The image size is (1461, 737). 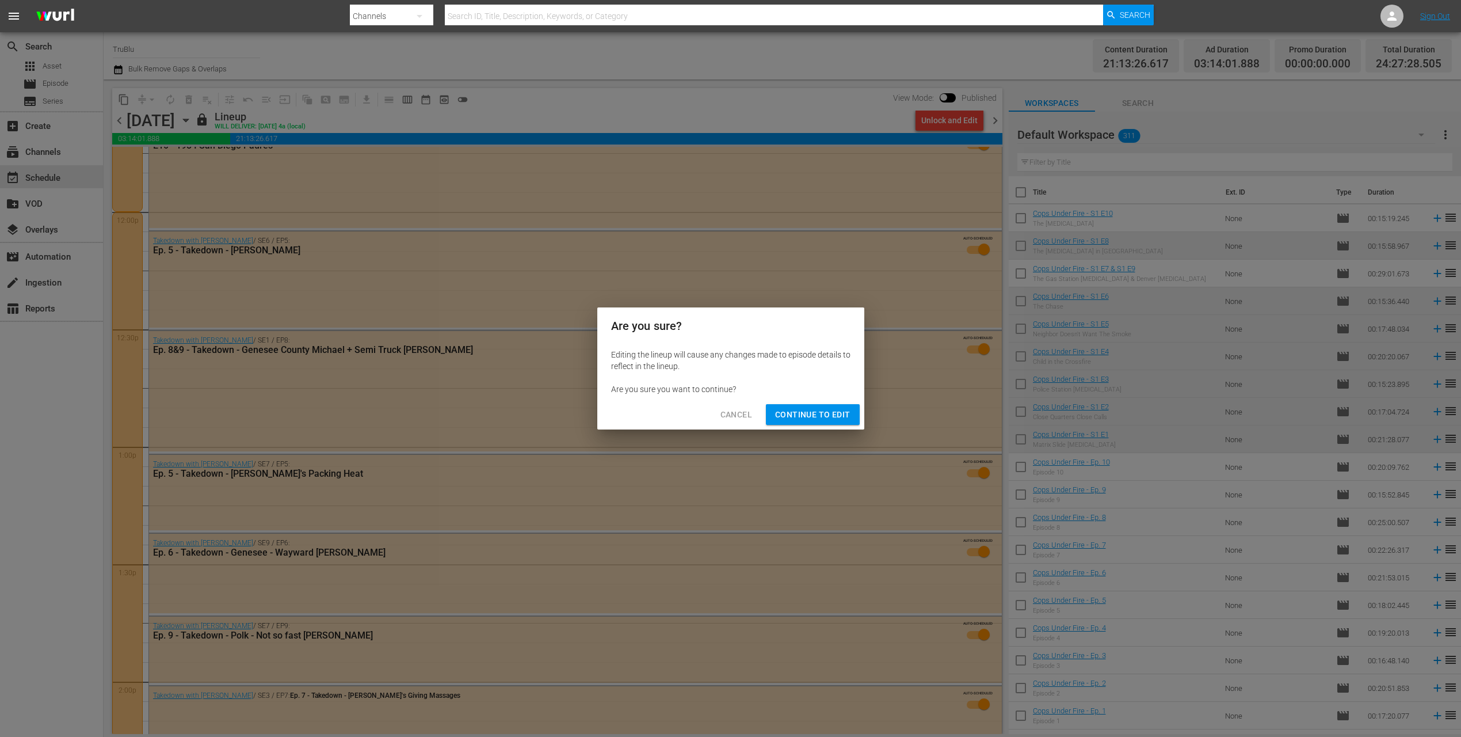 I want to click on button: Cancel, so click(x=736, y=414).